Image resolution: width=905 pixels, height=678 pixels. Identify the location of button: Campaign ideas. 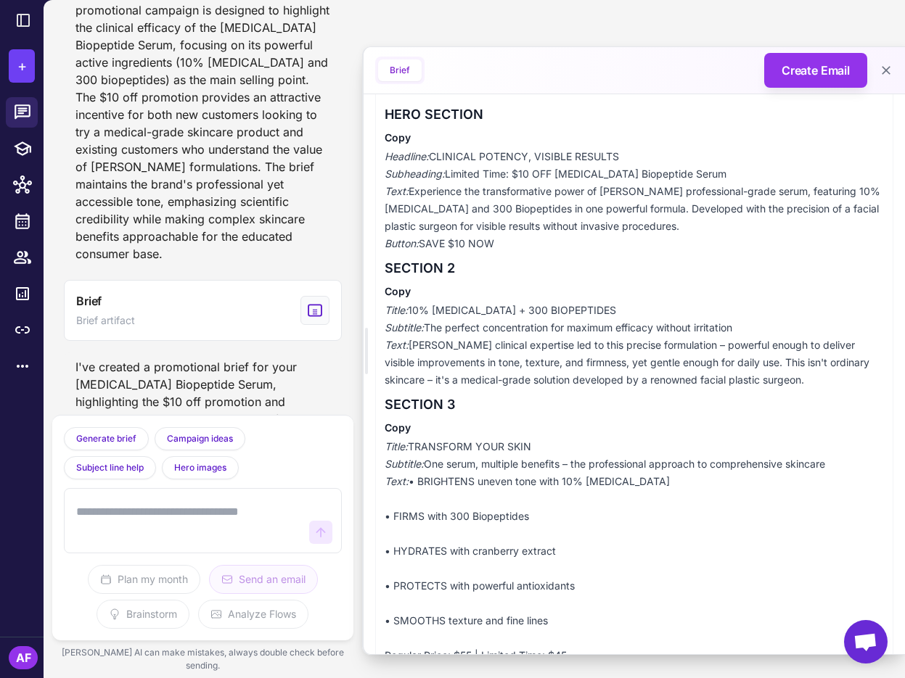
(200, 439).